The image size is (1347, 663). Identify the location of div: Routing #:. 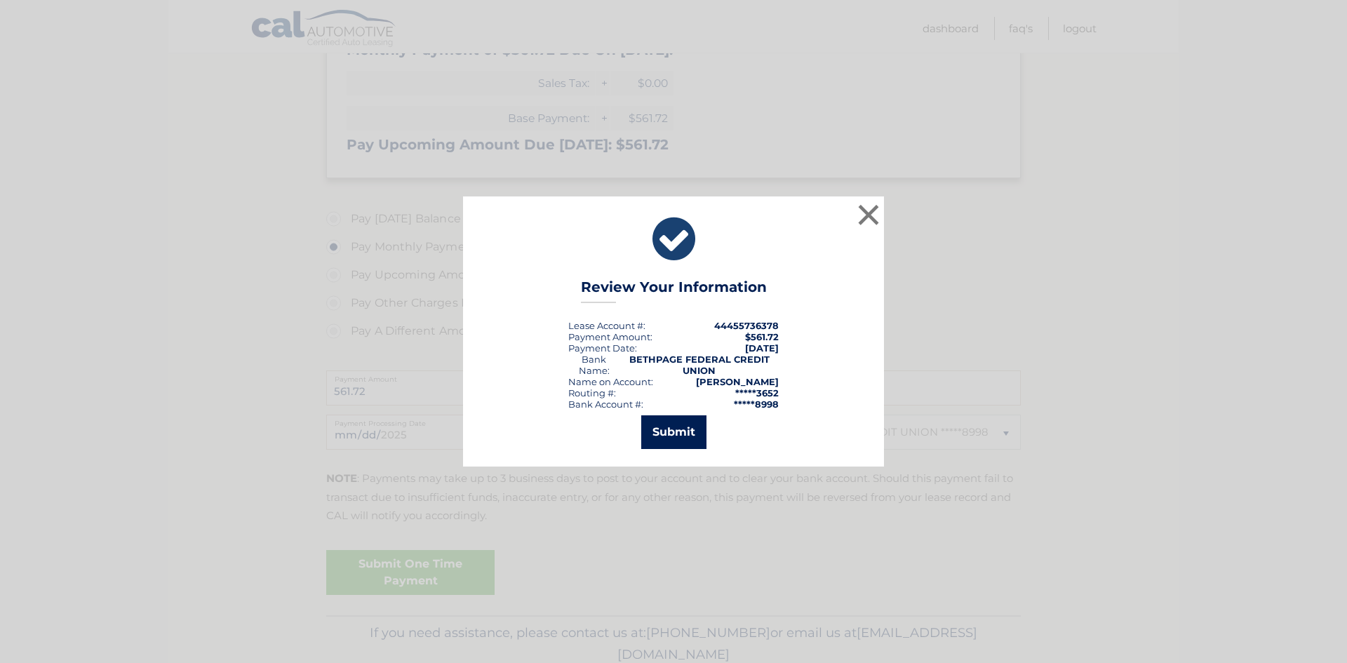
(592, 393).